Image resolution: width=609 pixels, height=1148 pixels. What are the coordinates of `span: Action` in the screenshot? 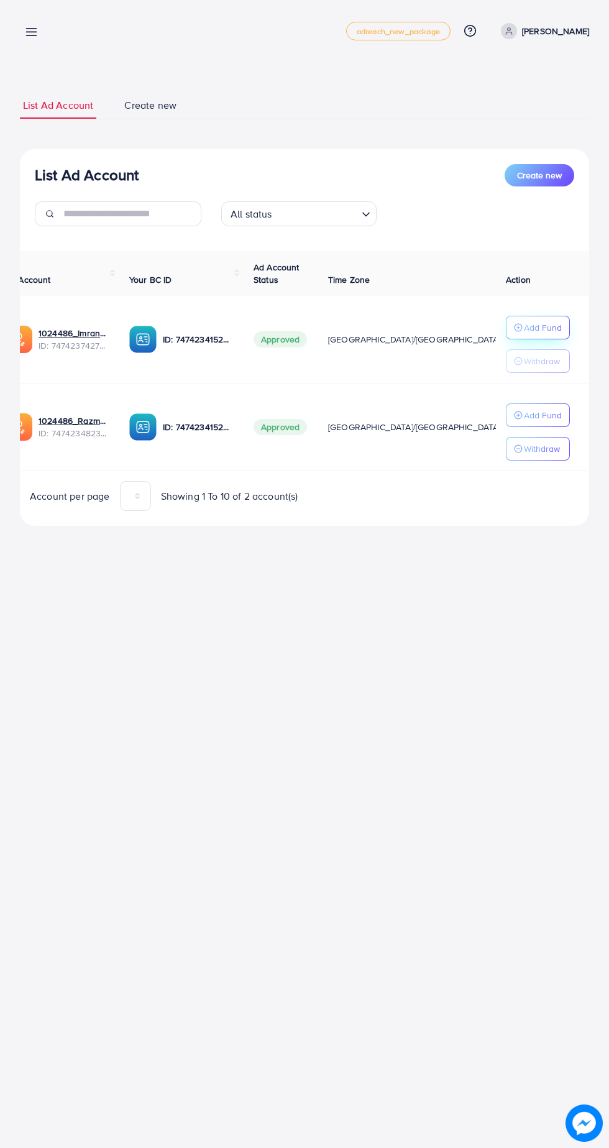 It's located at (518, 280).